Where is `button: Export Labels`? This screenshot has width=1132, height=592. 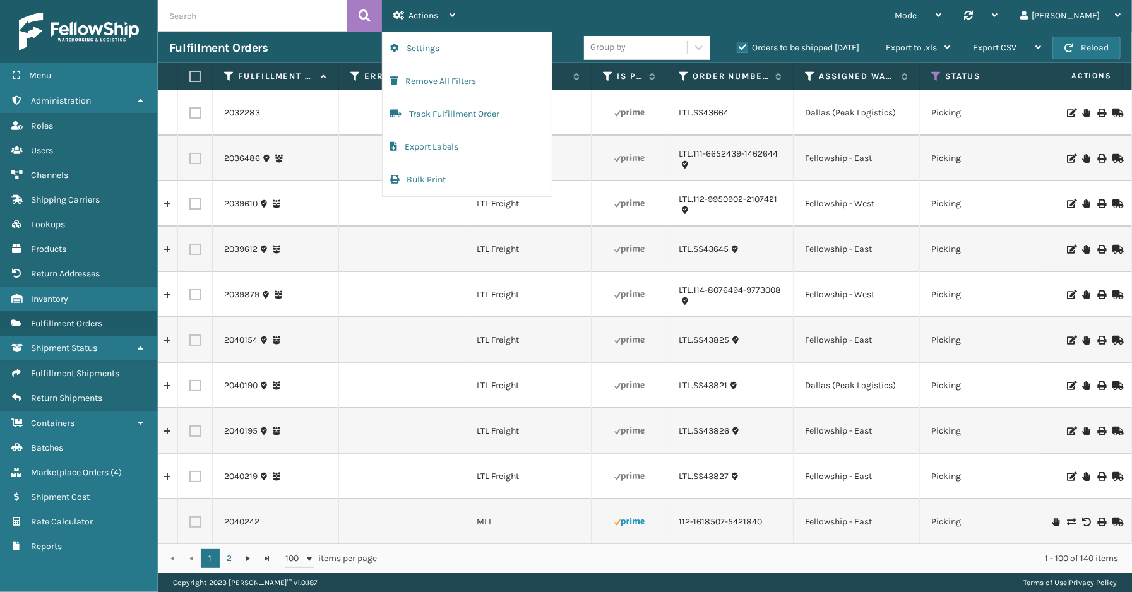
button: Export Labels is located at coordinates (467, 147).